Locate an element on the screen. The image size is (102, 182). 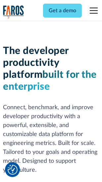
button: Cookie Settings is located at coordinates (13, 170).